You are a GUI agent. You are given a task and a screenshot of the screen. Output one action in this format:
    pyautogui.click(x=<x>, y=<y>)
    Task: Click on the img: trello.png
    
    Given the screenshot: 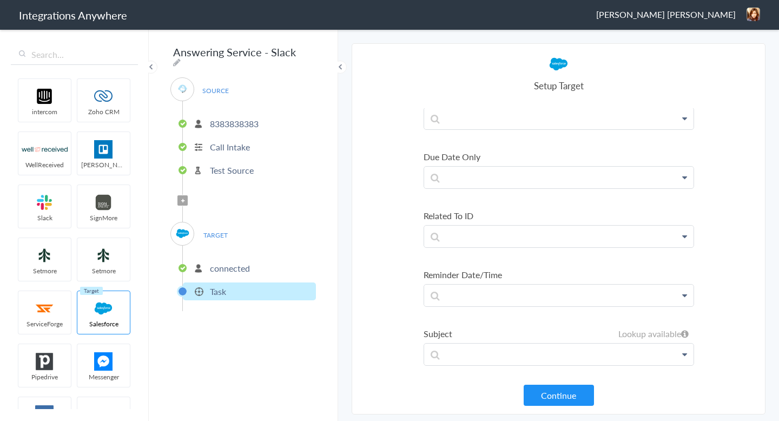 What is the action you would take?
    pyautogui.click(x=103, y=149)
    